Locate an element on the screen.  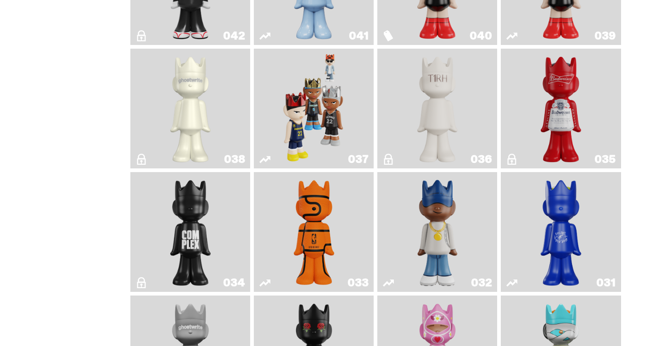
div: 041 is located at coordinates (358, 36).